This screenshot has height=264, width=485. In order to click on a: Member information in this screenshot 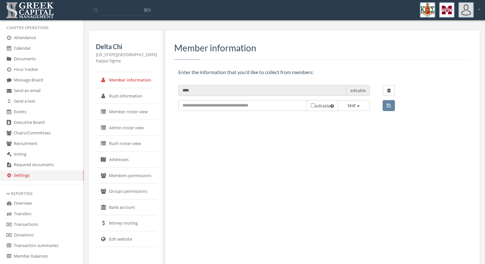, I will do `click(126, 80)`.